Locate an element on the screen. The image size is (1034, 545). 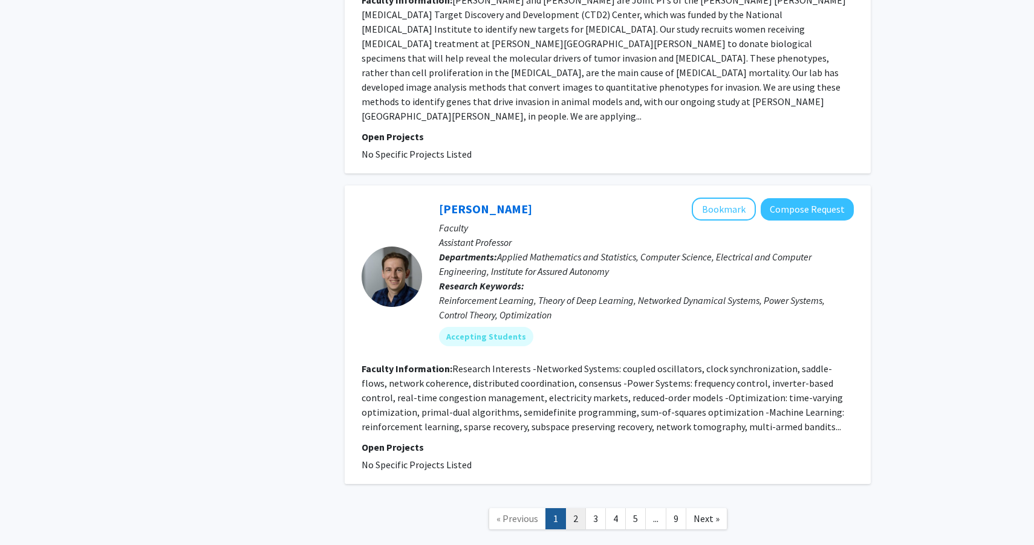
nav: Page navigation is located at coordinates (608, 521).